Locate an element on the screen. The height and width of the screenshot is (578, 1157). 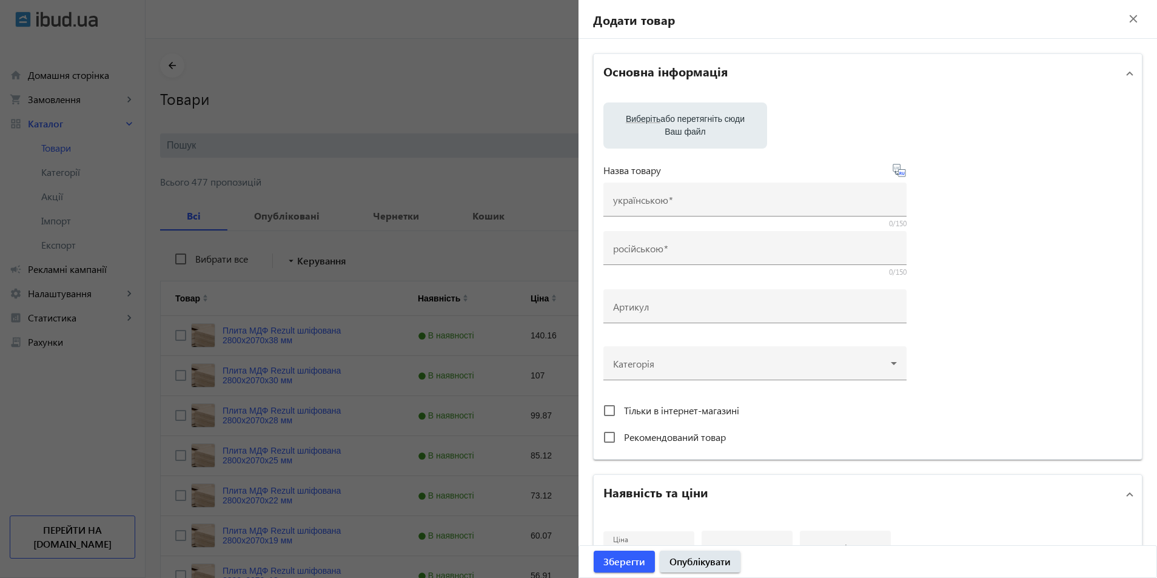
label: або перетягніть сюди Ваш файл is located at coordinates (685, 125).